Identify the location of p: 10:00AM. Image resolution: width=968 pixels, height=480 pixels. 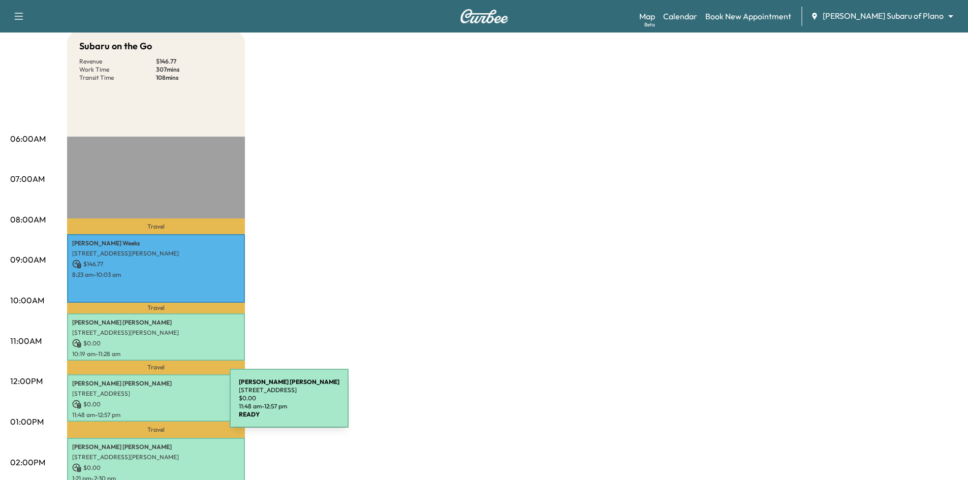
(27, 300).